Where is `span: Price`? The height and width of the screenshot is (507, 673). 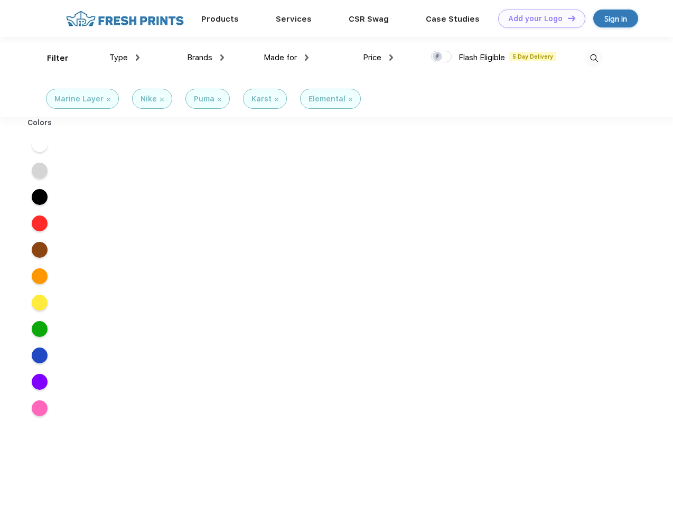 span: Price is located at coordinates (372, 58).